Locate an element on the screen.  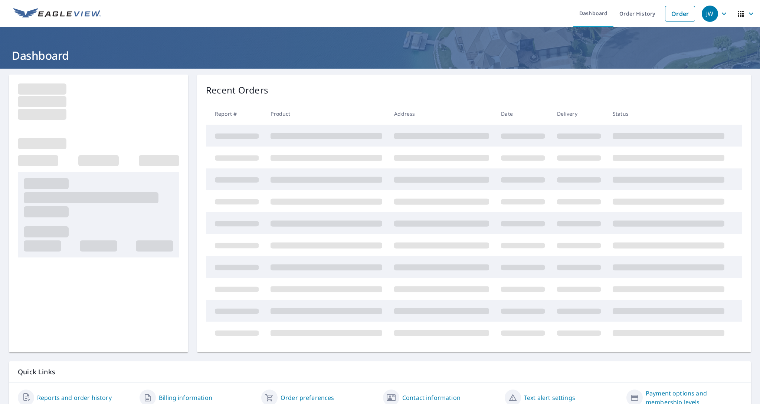
a: Text alert settings is located at coordinates (549, 398).